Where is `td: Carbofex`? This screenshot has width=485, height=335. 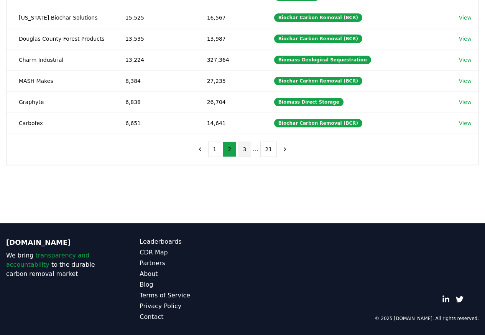 td: Carbofex is located at coordinates (60, 123).